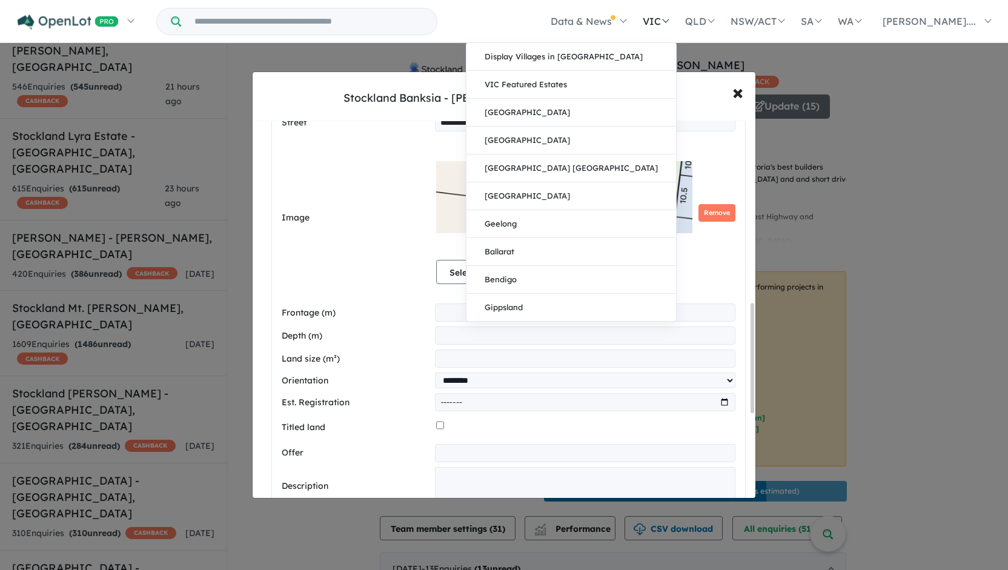 This screenshot has width=1008, height=570. What do you see at coordinates (356, 313) in the screenshot?
I see `label: Frontage (m)` at bounding box center [356, 313].